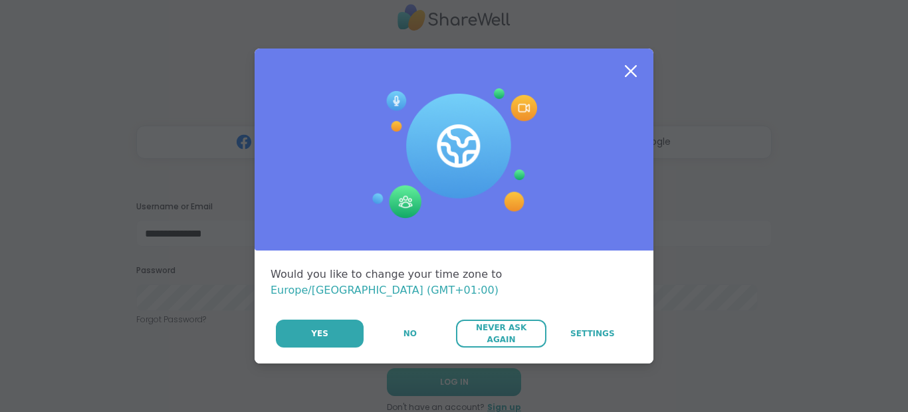 The height and width of the screenshot is (412, 908). Describe the element at coordinates (320, 334) in the screenshot. I see `span: Yes` at that location.